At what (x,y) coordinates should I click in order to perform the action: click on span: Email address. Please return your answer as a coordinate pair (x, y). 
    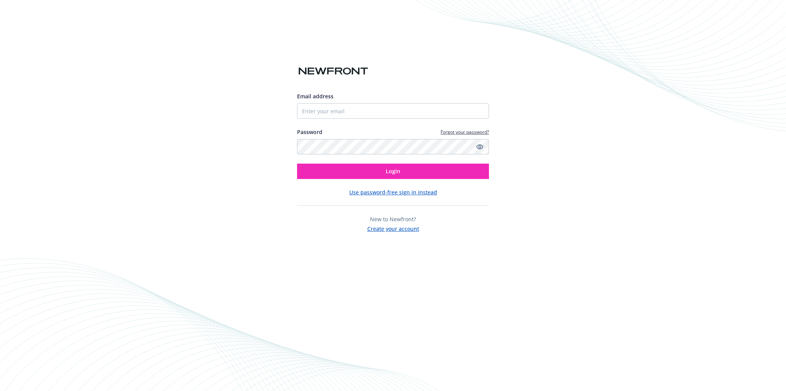
    Looking at the image, I should click on (315, 96).